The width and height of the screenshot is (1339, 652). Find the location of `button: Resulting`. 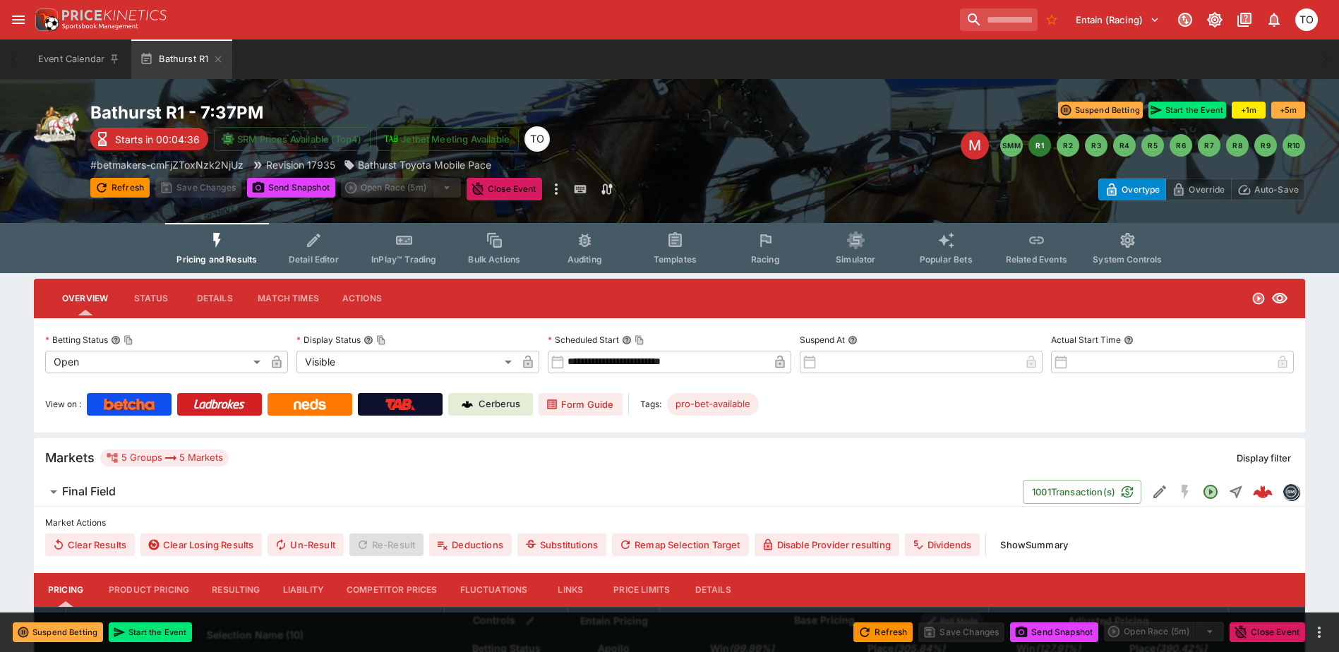

button: Resulting is located at coordinates (236, 590).